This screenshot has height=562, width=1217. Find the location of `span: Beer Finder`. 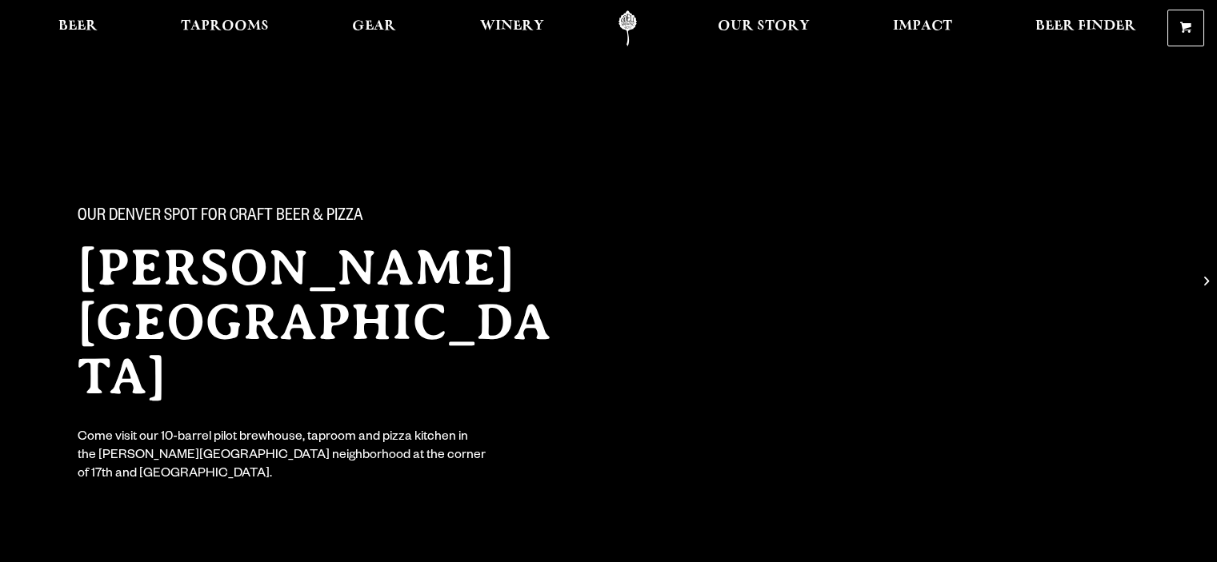

span: Beer Finder is located at coordinates (1086, 26).